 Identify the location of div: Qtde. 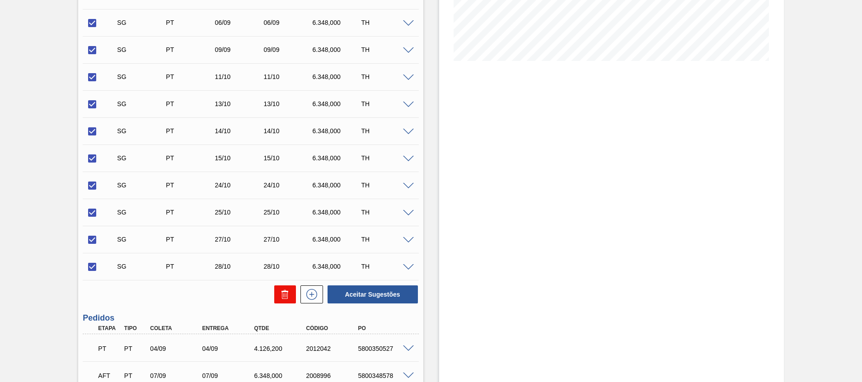
(281, 328).